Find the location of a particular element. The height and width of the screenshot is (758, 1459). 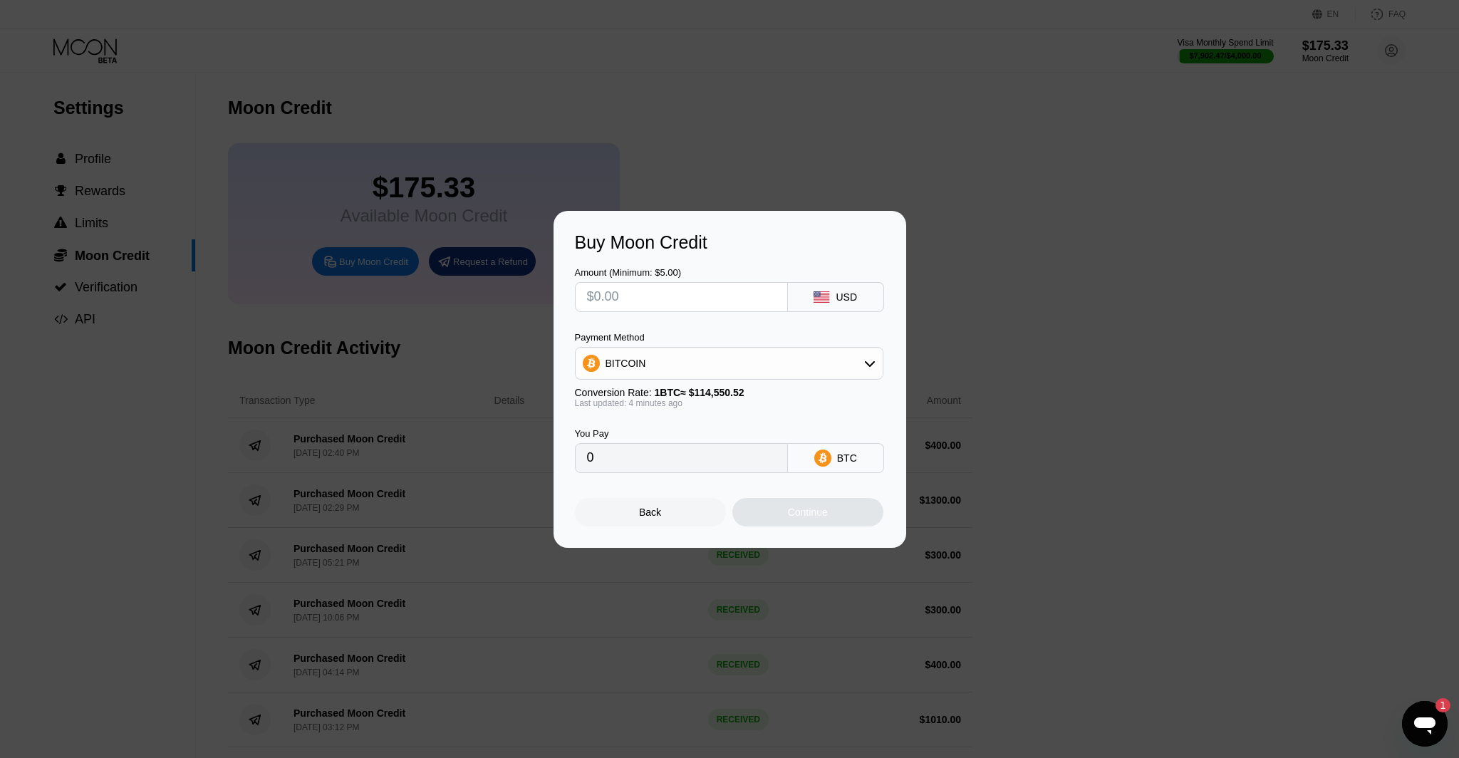

div: Conversion Rate: is located at coordinates (729, 392).